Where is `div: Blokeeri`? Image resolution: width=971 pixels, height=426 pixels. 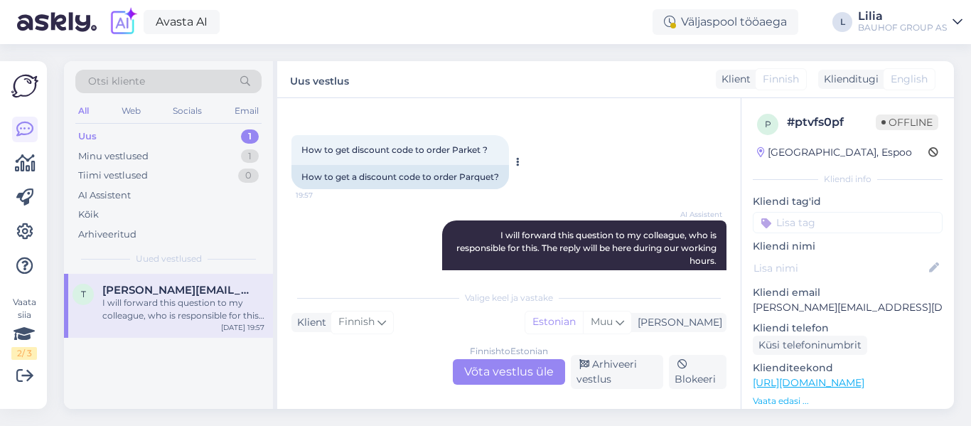
div: Blokeeri is located at coordinates (698, 372).